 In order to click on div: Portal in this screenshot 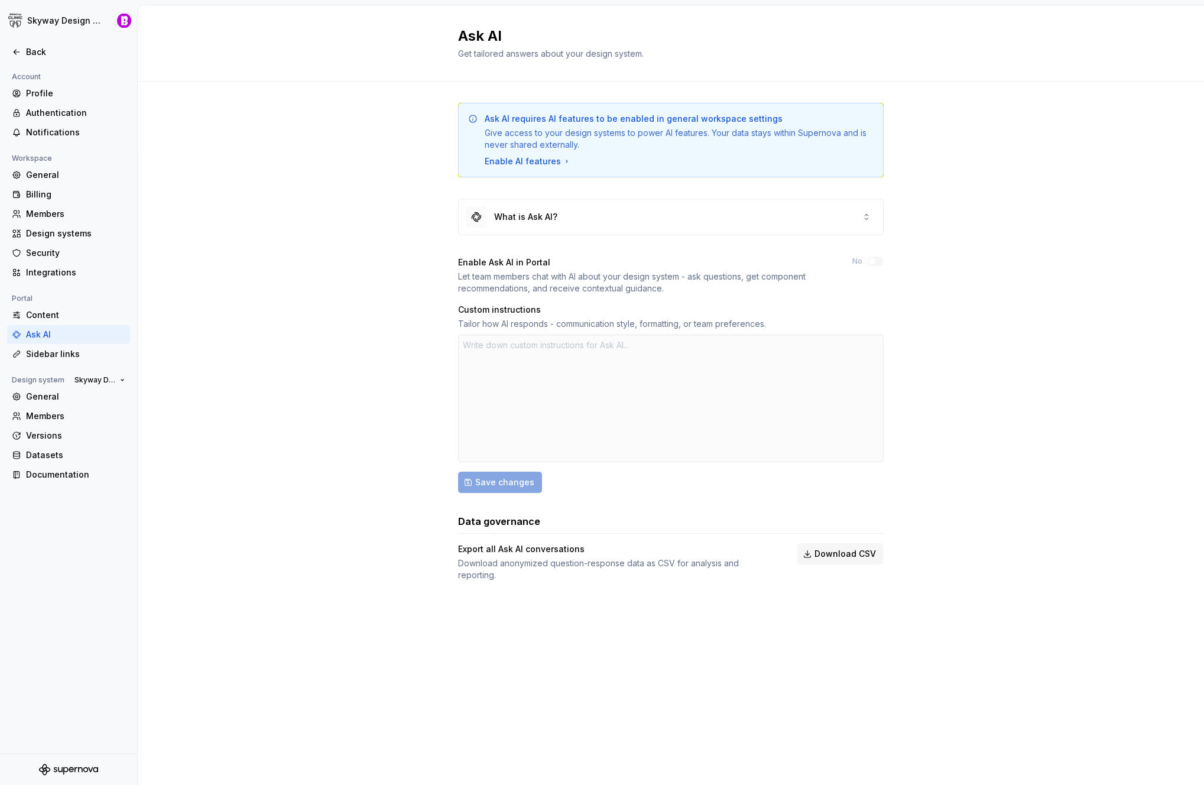, I will do `click(22, 299)`.